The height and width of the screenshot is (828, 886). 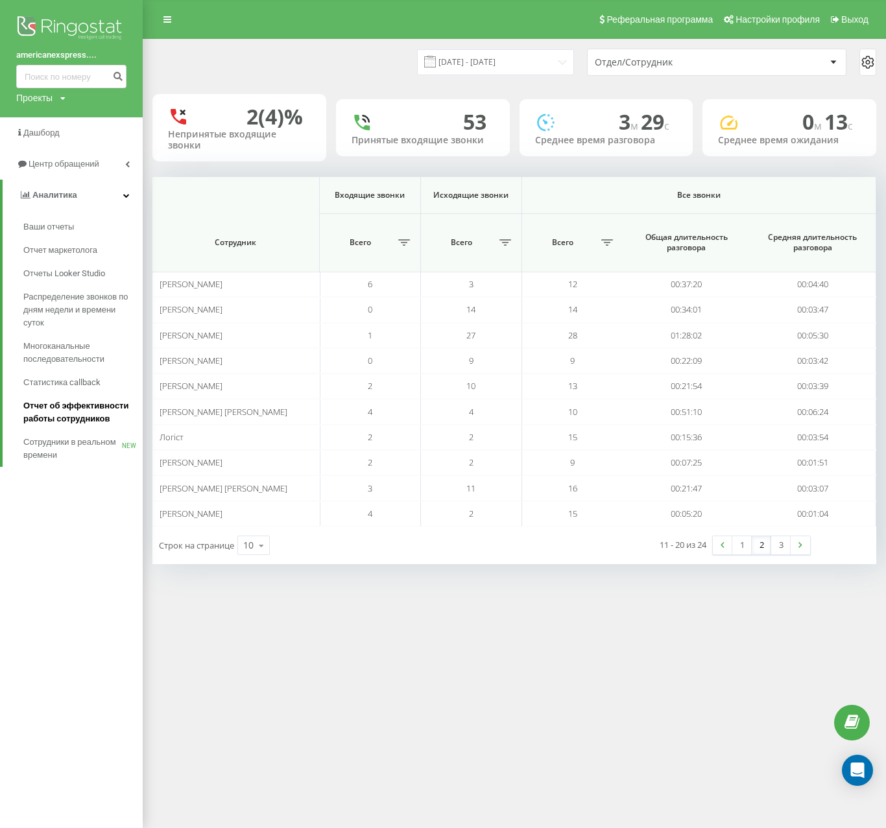 I want to click on a: Аналитика, so click(x=73, y=195).